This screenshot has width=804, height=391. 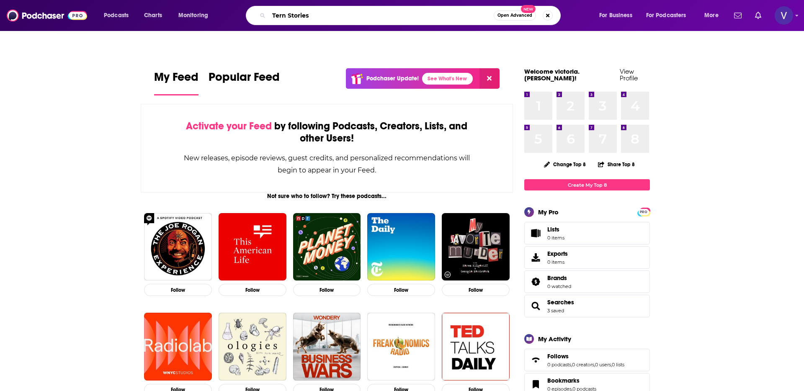 I want to click on a: The Daily, so click(x=401, y=247).